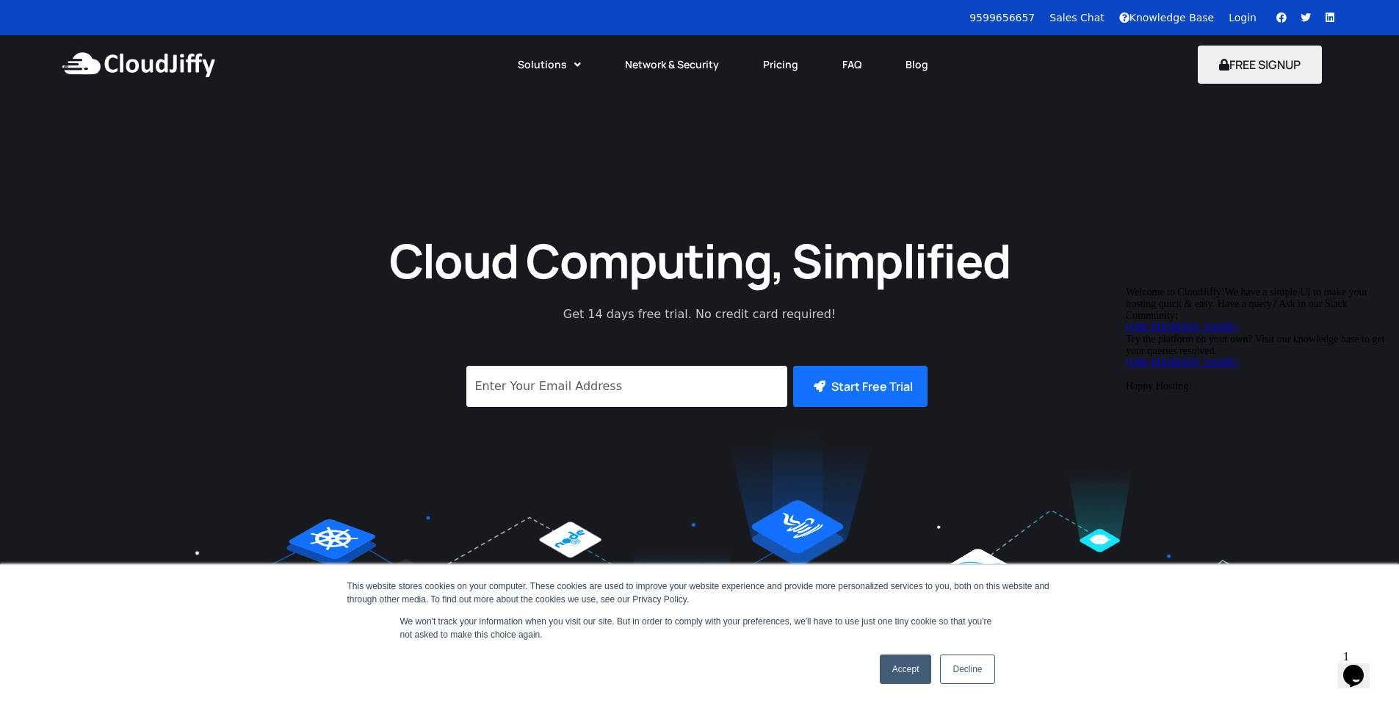 This screenshot has width=1399, height=703. Describe the element at coordinates (780, 65) in the screenshot. I see `a: Pricing` at that location.